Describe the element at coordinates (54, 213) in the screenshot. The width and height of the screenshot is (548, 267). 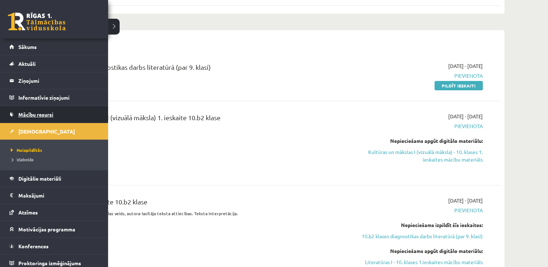
I see `a: Atzīmes` at that location.